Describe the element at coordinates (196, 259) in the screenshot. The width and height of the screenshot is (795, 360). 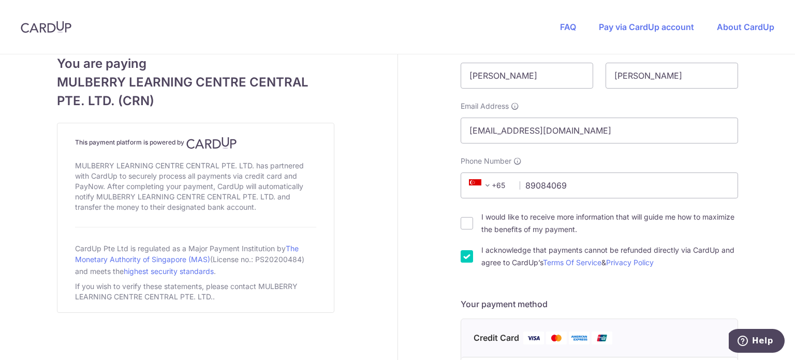
I see `div: CardUp Pte Ltd is regulated as a Major Payment Institution by (License no.: PS20200484) and meets...` at that location.